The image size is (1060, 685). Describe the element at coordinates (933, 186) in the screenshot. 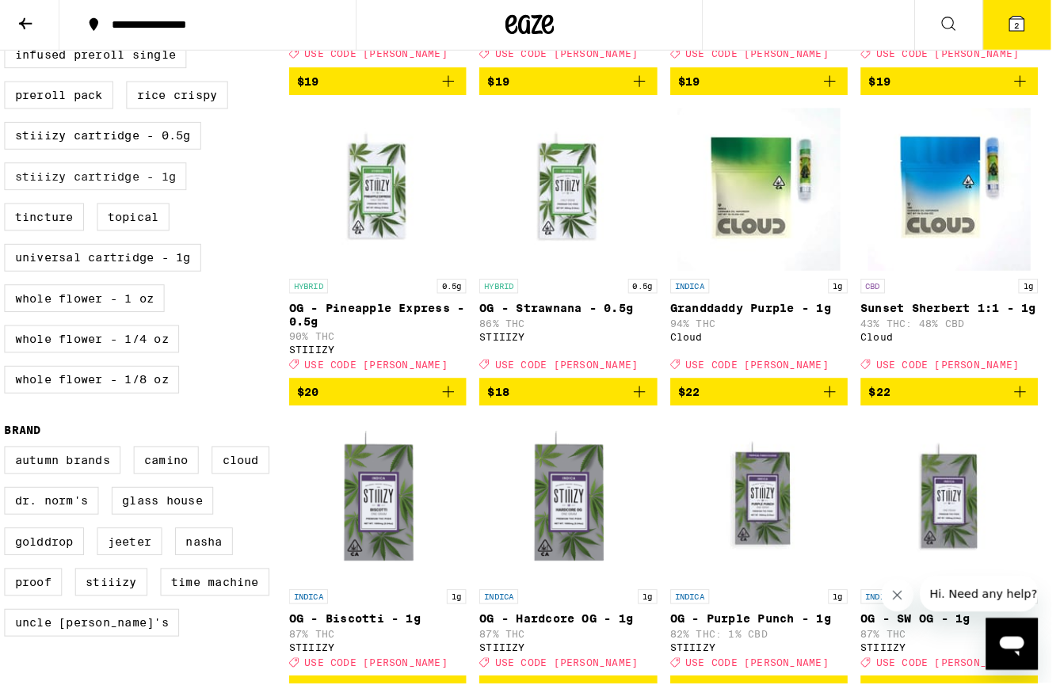

I see `img: Cloud - Sunset Sherbert 1:1 - 1g` at that location.